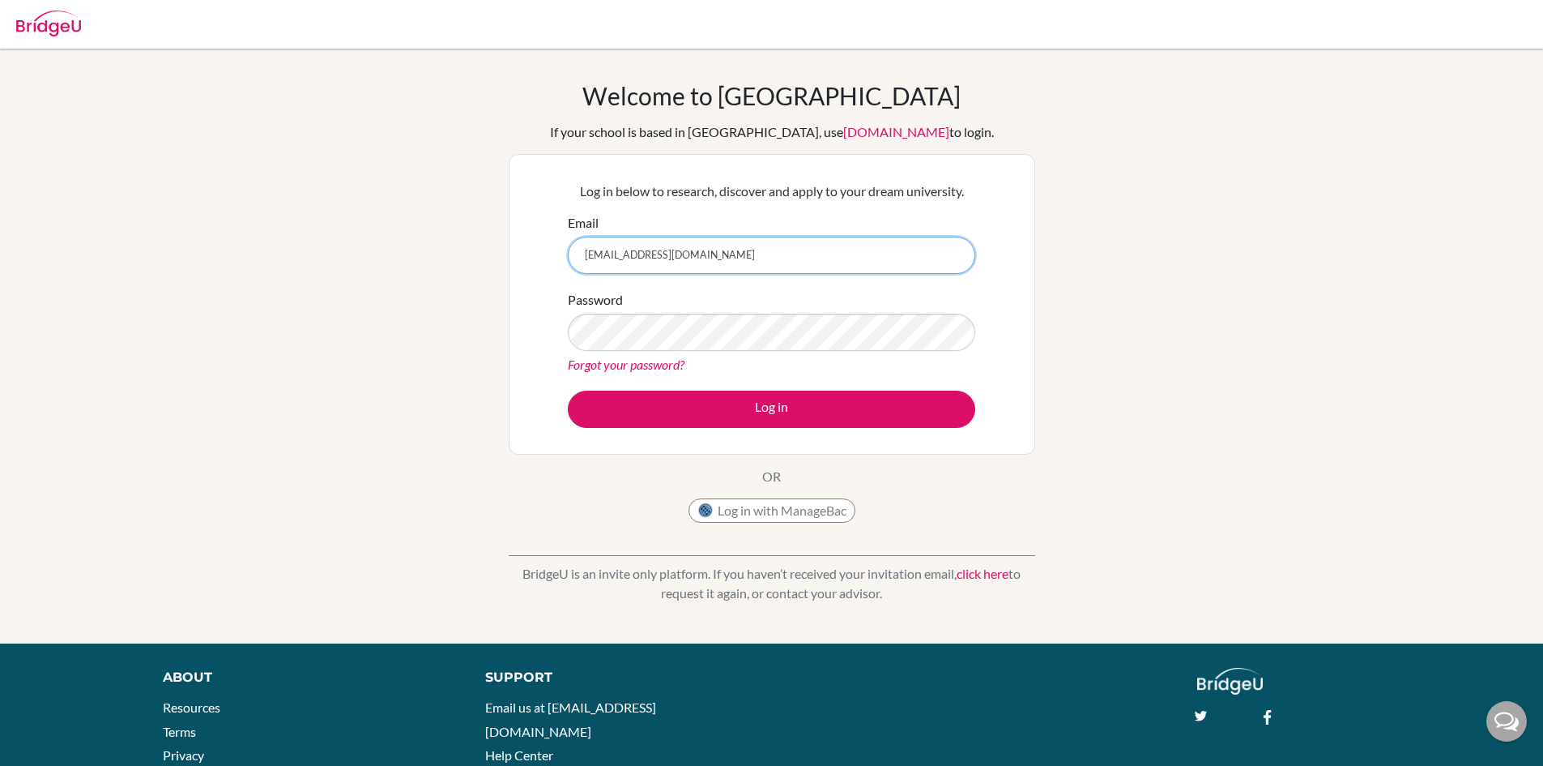  Describe the element at coordinates (771, 476) in the screenshot. I see `p: OR` at that location.